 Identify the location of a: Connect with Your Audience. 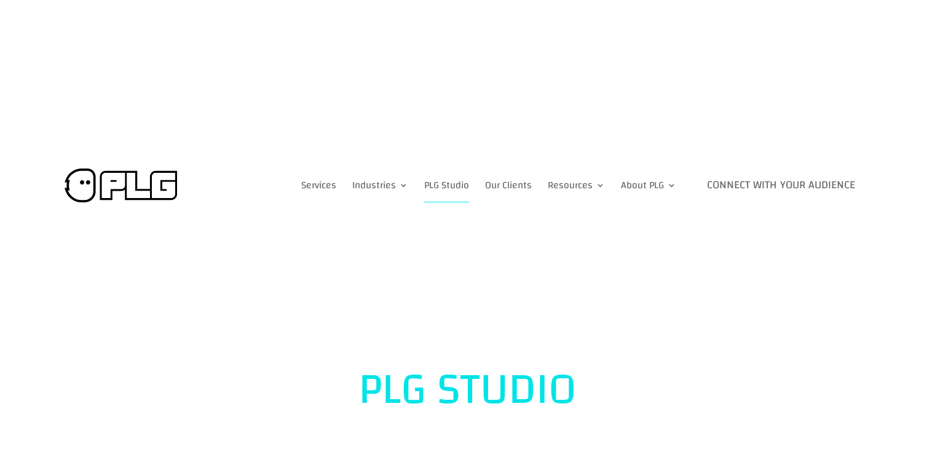
(780, 185).